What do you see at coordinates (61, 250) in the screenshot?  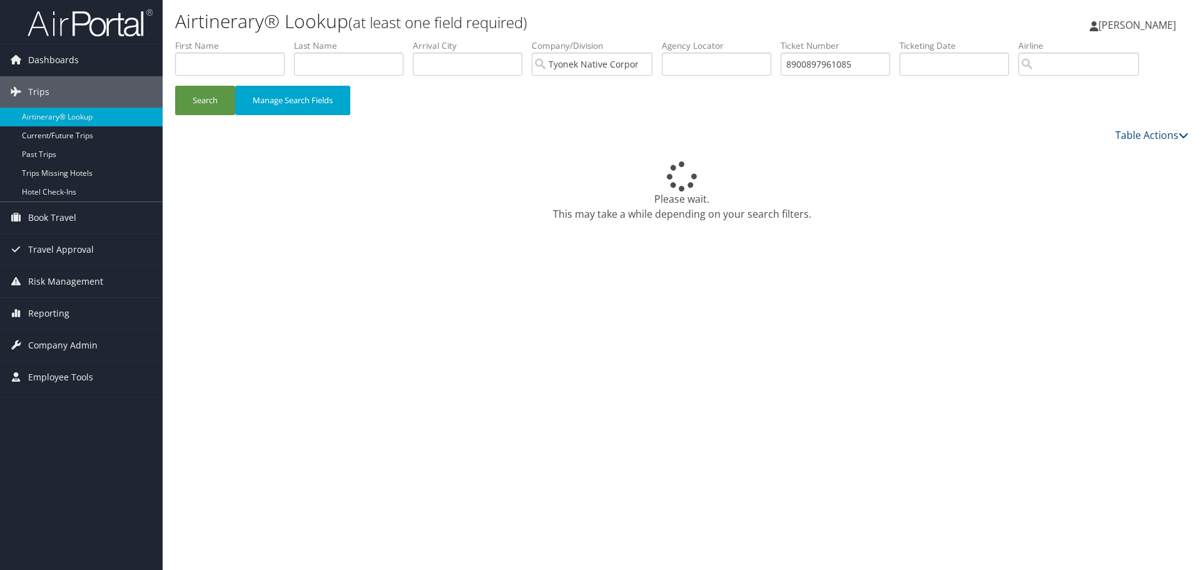 I see `span: Travel Approval` at bounding box center [61, 250].